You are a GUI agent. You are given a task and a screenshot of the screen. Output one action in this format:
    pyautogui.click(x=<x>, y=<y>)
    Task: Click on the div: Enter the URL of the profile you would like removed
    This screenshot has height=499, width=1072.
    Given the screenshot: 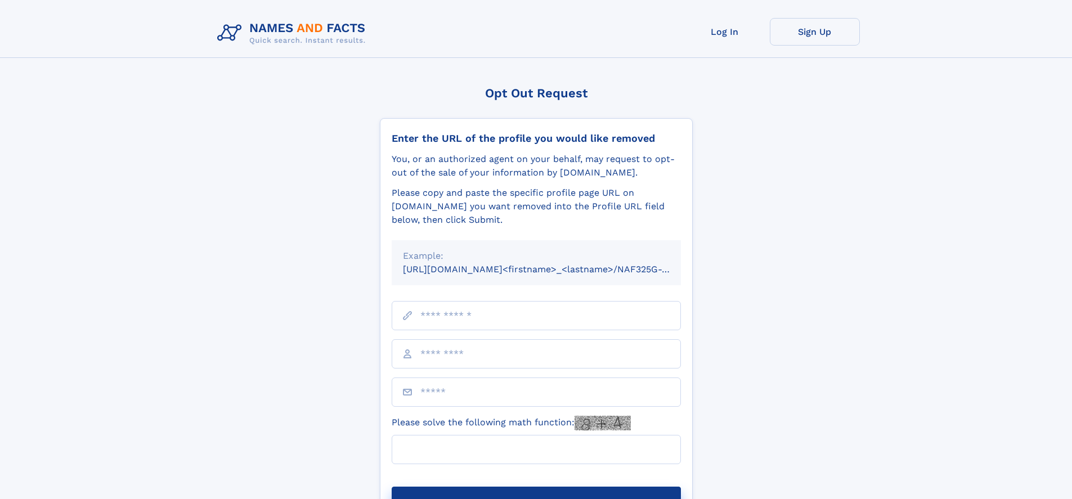 What is the action you would take?
    pyautogui.click(x=536, y=138)
    